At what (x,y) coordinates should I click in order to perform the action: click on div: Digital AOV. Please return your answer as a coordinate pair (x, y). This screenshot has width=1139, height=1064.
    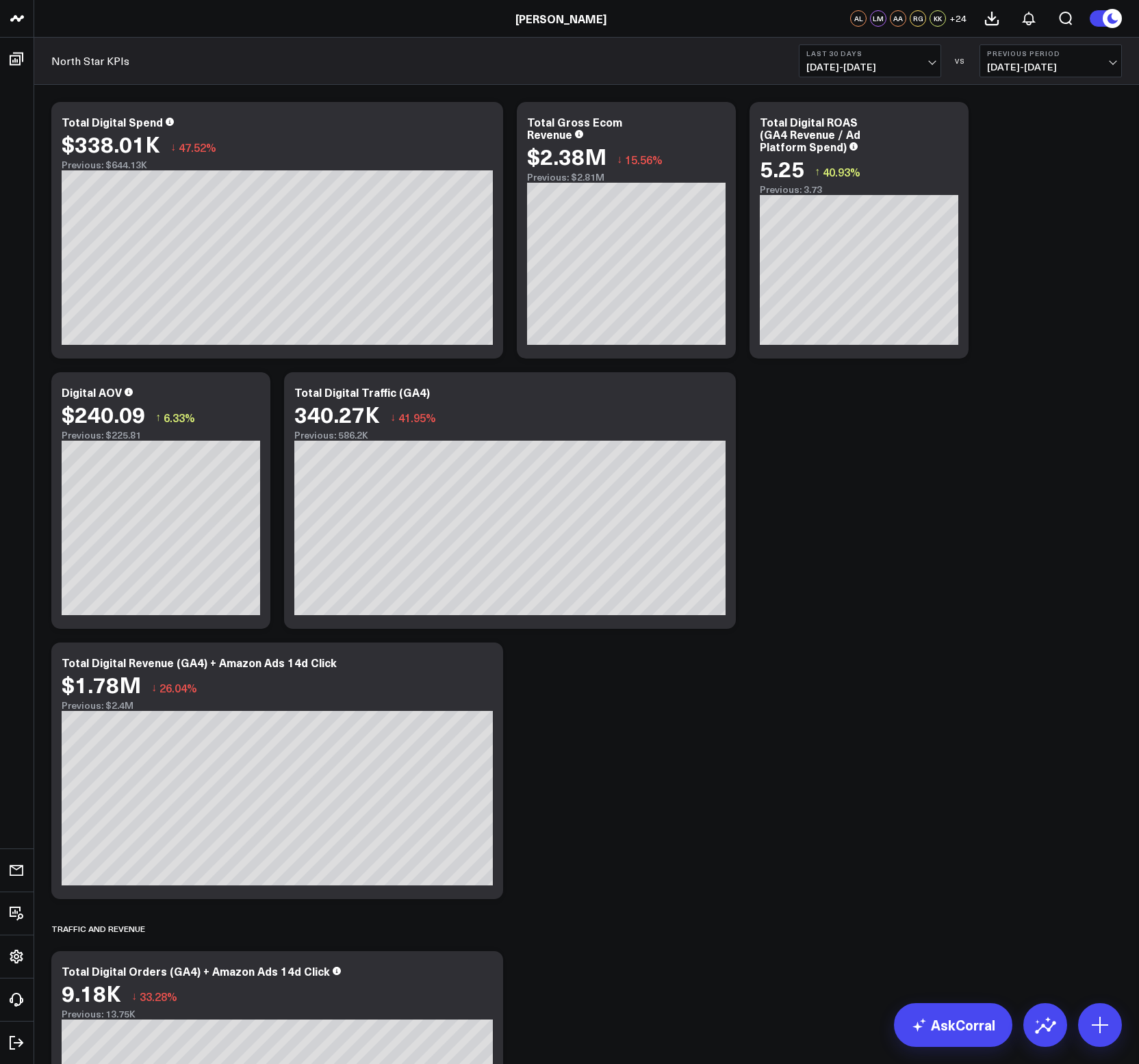
    Looking at the image, I should click on (91, 392).